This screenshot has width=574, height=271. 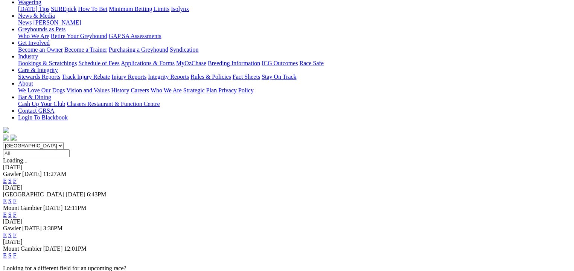 I want to click on input: Select date, so click(x=36, y=153).